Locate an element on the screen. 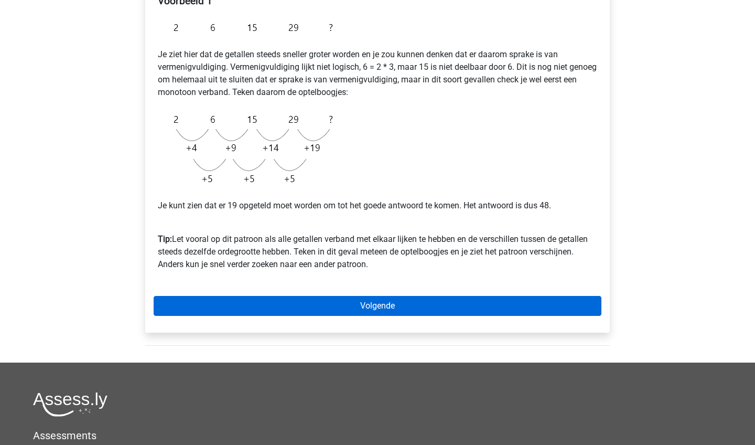 The width and height of the screenshot is (755, 445). img: Assessly logo is located at coordinates (70, 404).